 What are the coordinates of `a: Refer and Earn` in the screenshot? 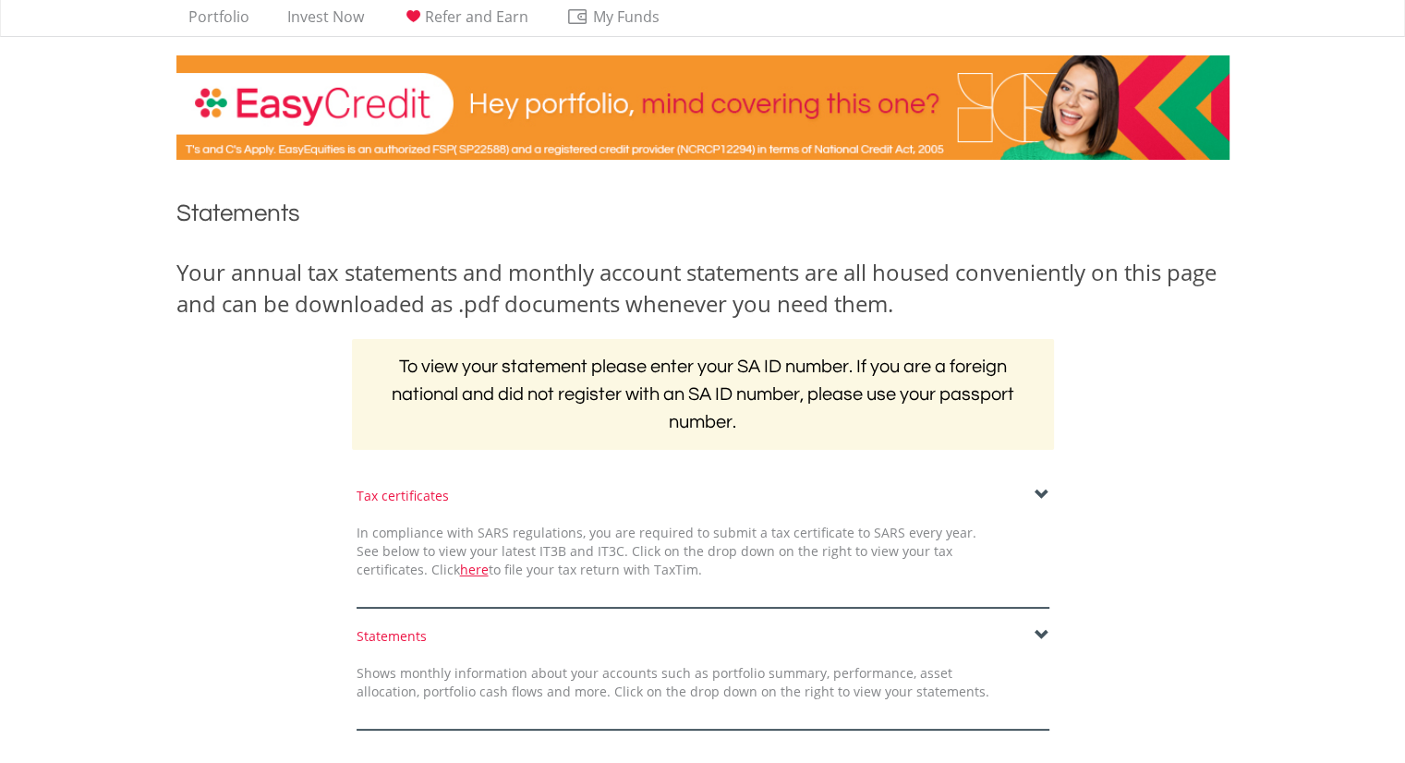 It's located at (465, 21).